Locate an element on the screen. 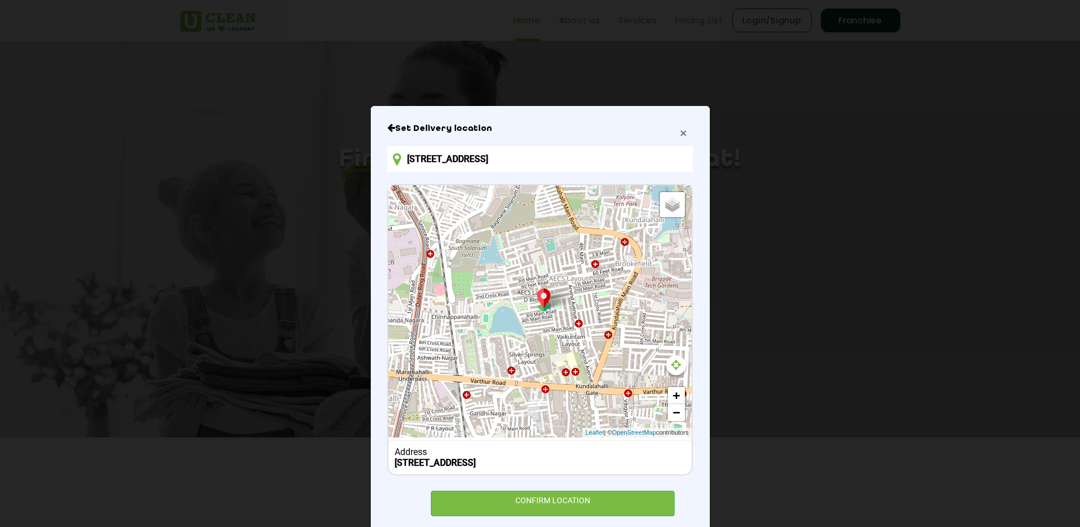  input: Enter location is located at coordinates (540, 159).